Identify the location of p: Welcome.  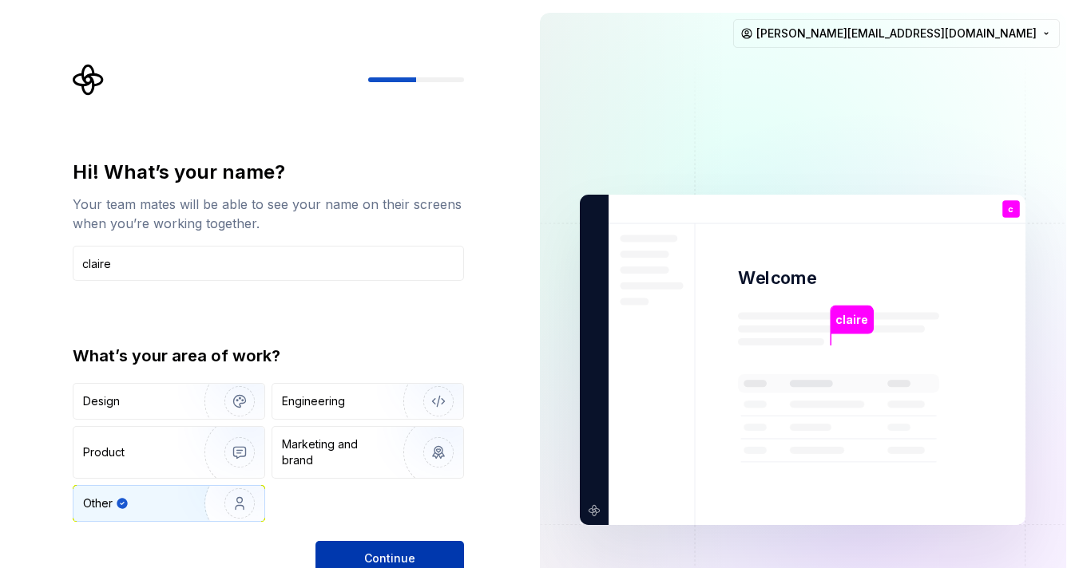
(777, 278).